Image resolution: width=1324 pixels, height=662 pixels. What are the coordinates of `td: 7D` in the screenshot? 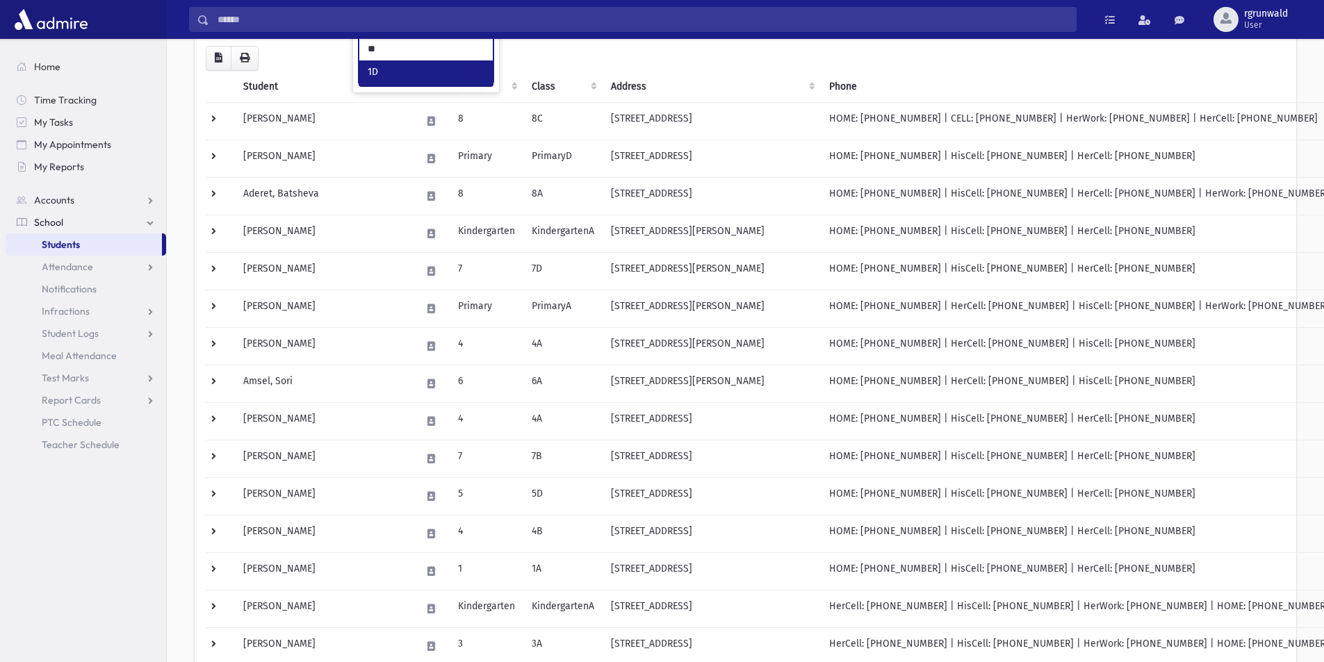 It's located at (563, 271).